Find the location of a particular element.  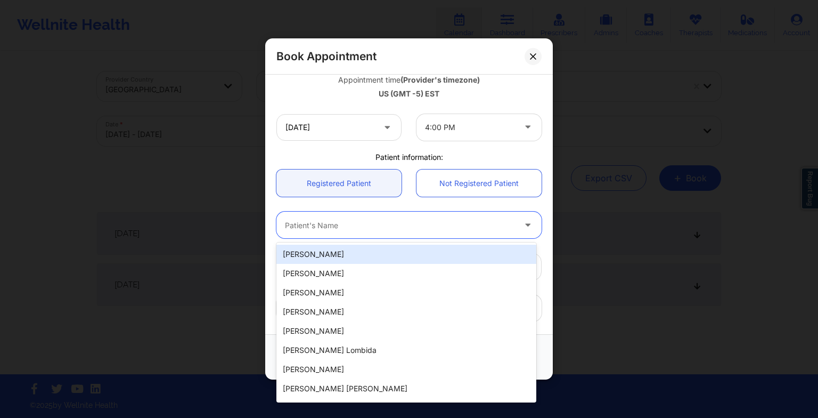

div: US (GMT -5) EST is located at coordinates (409, 94).